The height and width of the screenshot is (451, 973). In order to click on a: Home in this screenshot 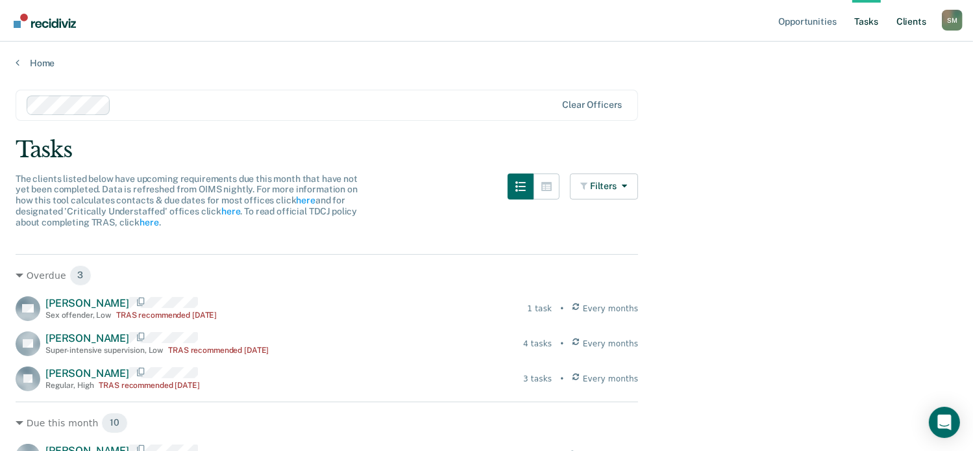, I will do `click(486, 63)`.